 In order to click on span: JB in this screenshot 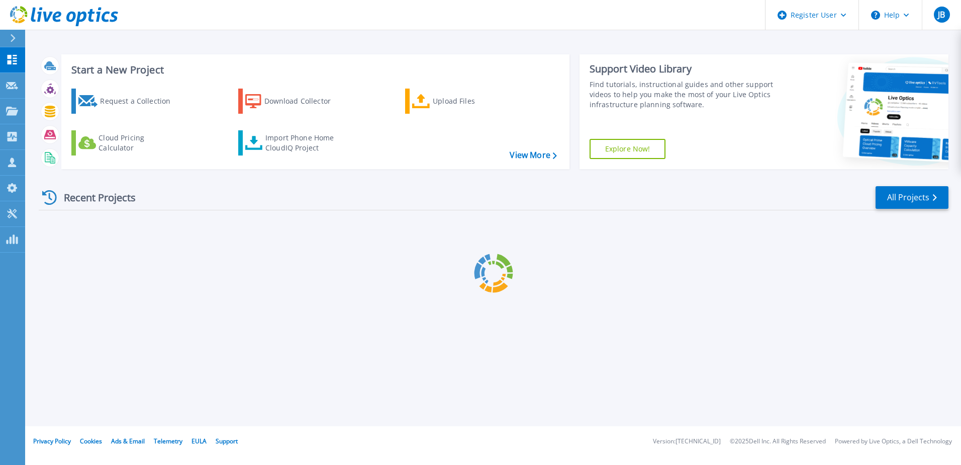, I will do `click(942, 15)`.